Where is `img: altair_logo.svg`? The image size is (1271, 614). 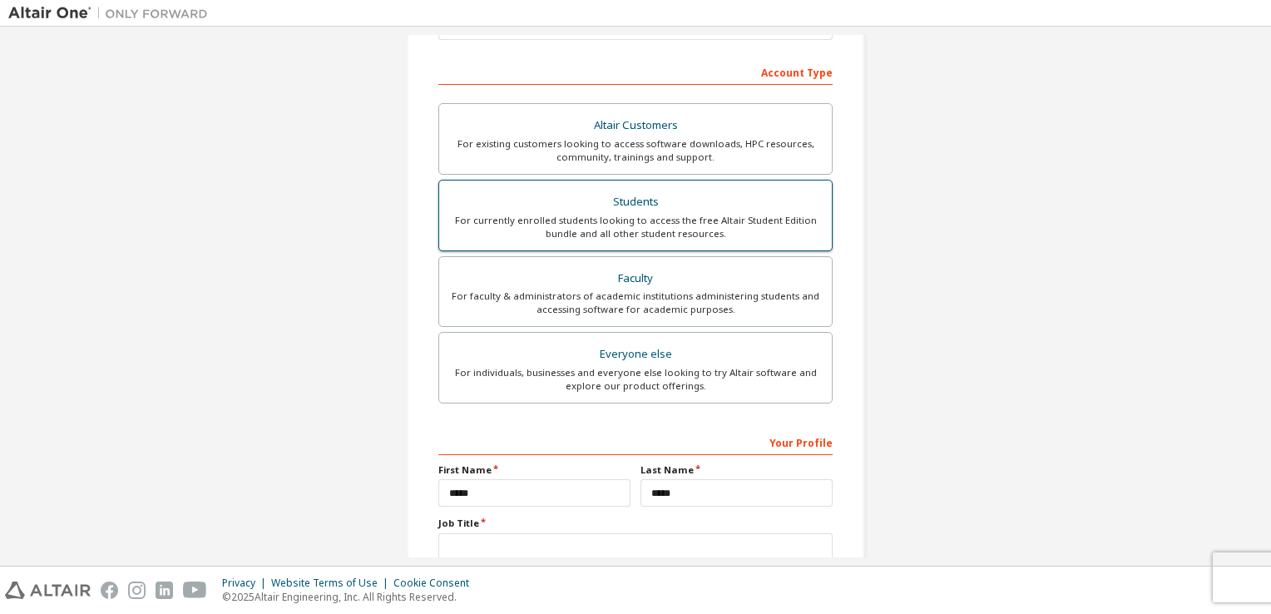 img: altair_logo.svg is located at coordinates (47, 590).